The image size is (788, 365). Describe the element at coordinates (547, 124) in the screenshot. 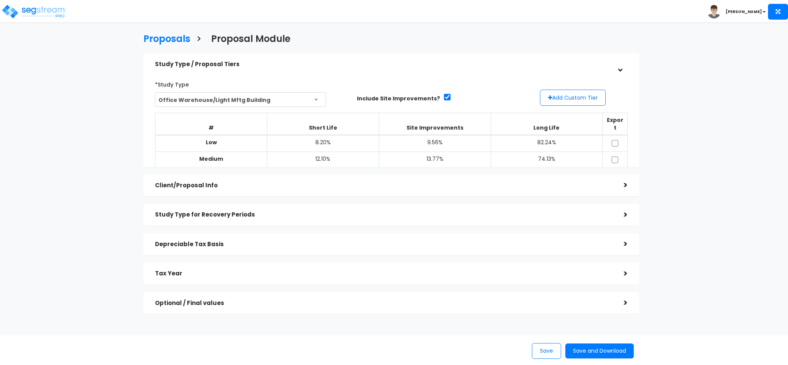

I see `th: Long Life` at that location.